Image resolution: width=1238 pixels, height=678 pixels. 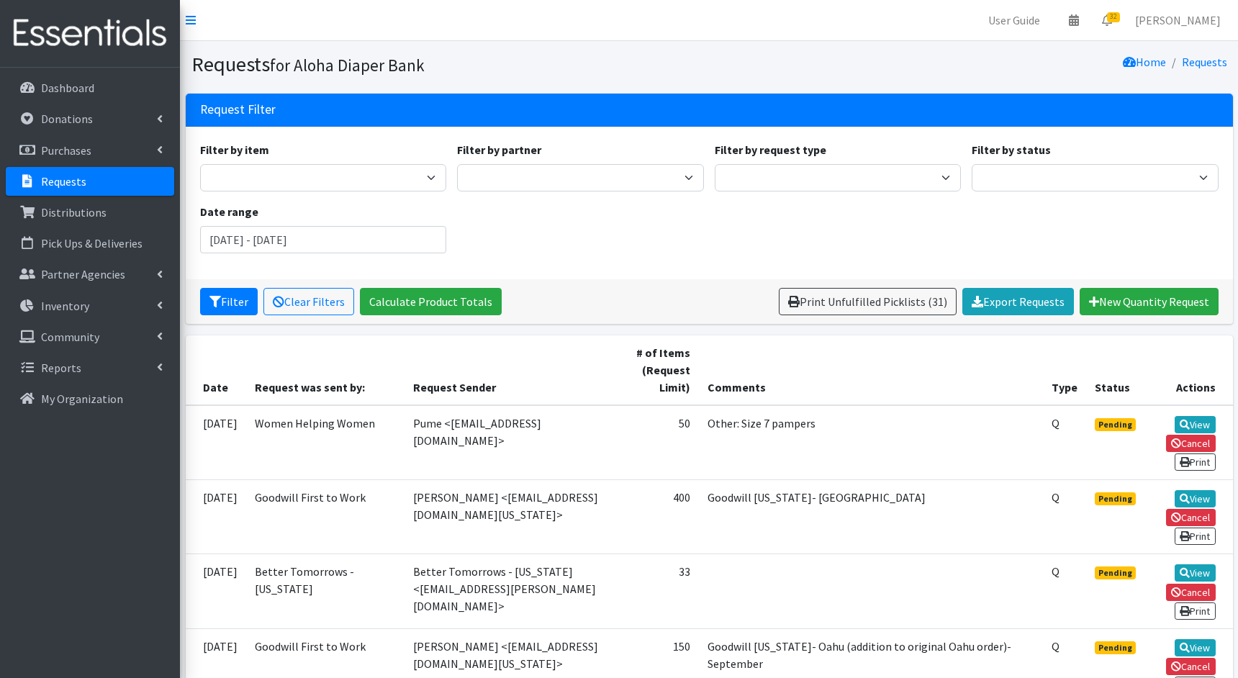 What do you see at coordinates (90, 306) in the screenshot?
I see `a: Inventory` at bounding box center [90, 306].